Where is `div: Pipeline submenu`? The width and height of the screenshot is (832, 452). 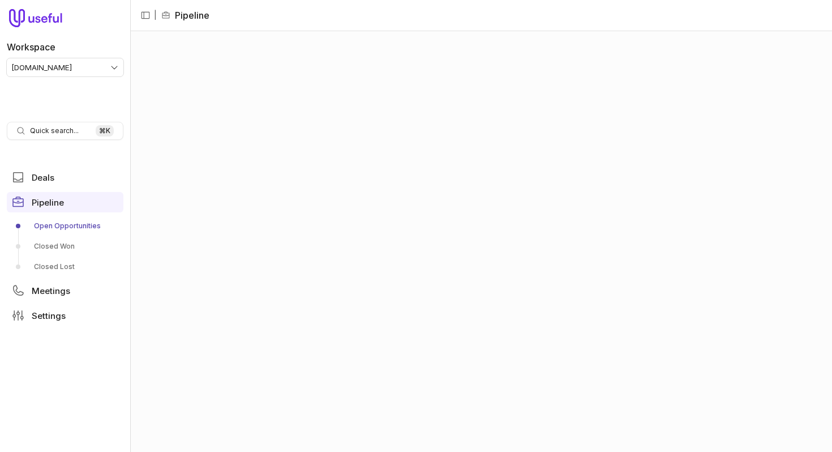
div: Pipeline submenu is located at coordinates (65, 246).